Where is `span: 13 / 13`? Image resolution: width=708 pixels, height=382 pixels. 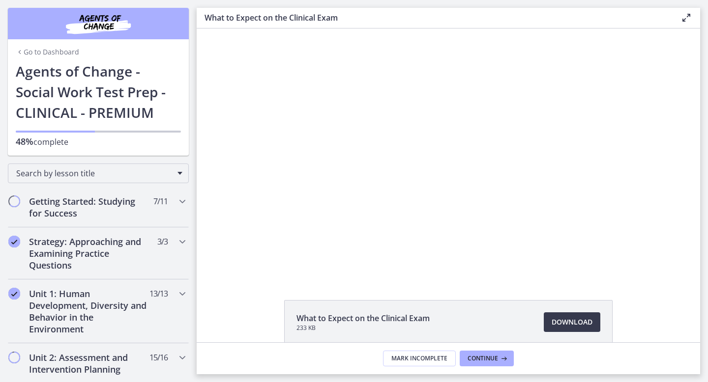
span: 13 / 13 is located at coordinates (158, 294).